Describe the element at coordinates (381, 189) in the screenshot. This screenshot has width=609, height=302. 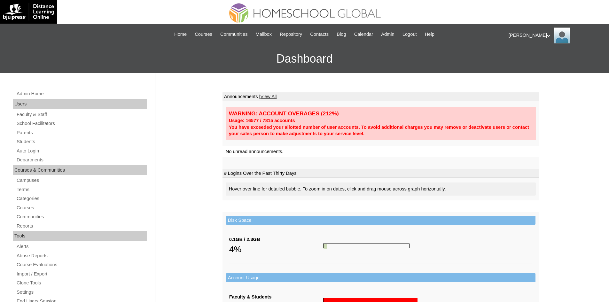
I see `div: Hover over line for detailed bubble. To zoom in on dates, click and drag mouse across graph horiz...` at that location.